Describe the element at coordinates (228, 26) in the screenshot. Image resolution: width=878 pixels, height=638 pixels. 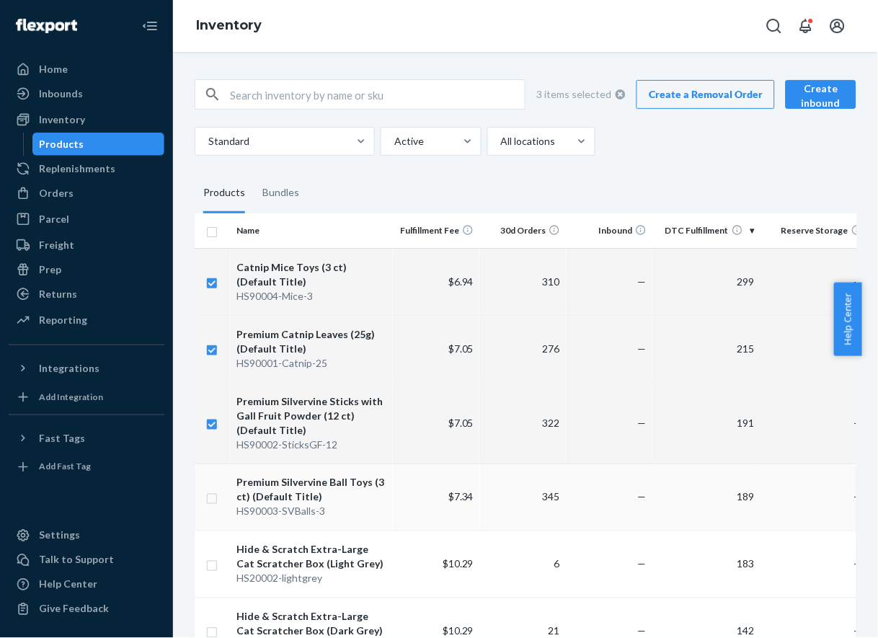
I see `ol: breadcrumbs` at that location.